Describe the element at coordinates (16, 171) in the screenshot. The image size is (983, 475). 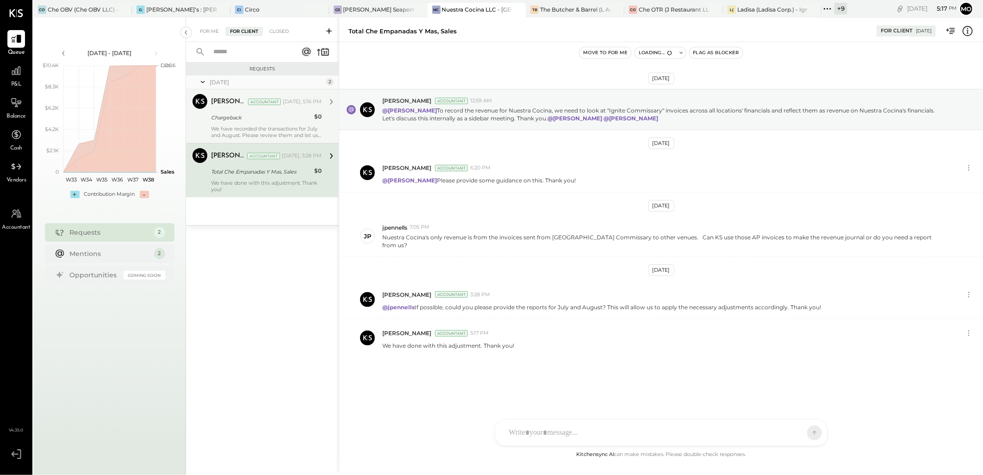
I see `a: Vendors` at that location.